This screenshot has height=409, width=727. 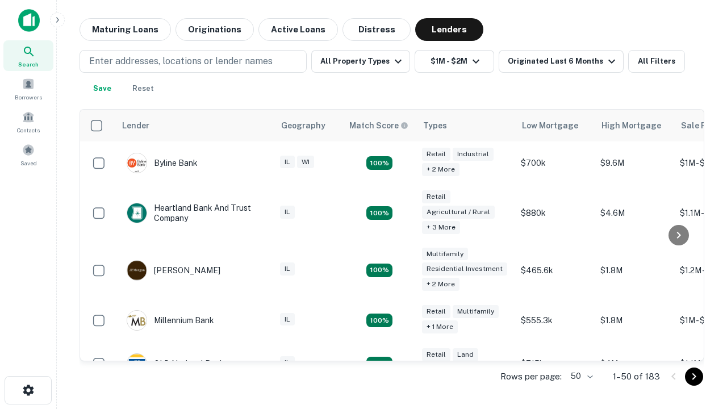 I want to click on button: Go to next page, so click(x=695, y=377).